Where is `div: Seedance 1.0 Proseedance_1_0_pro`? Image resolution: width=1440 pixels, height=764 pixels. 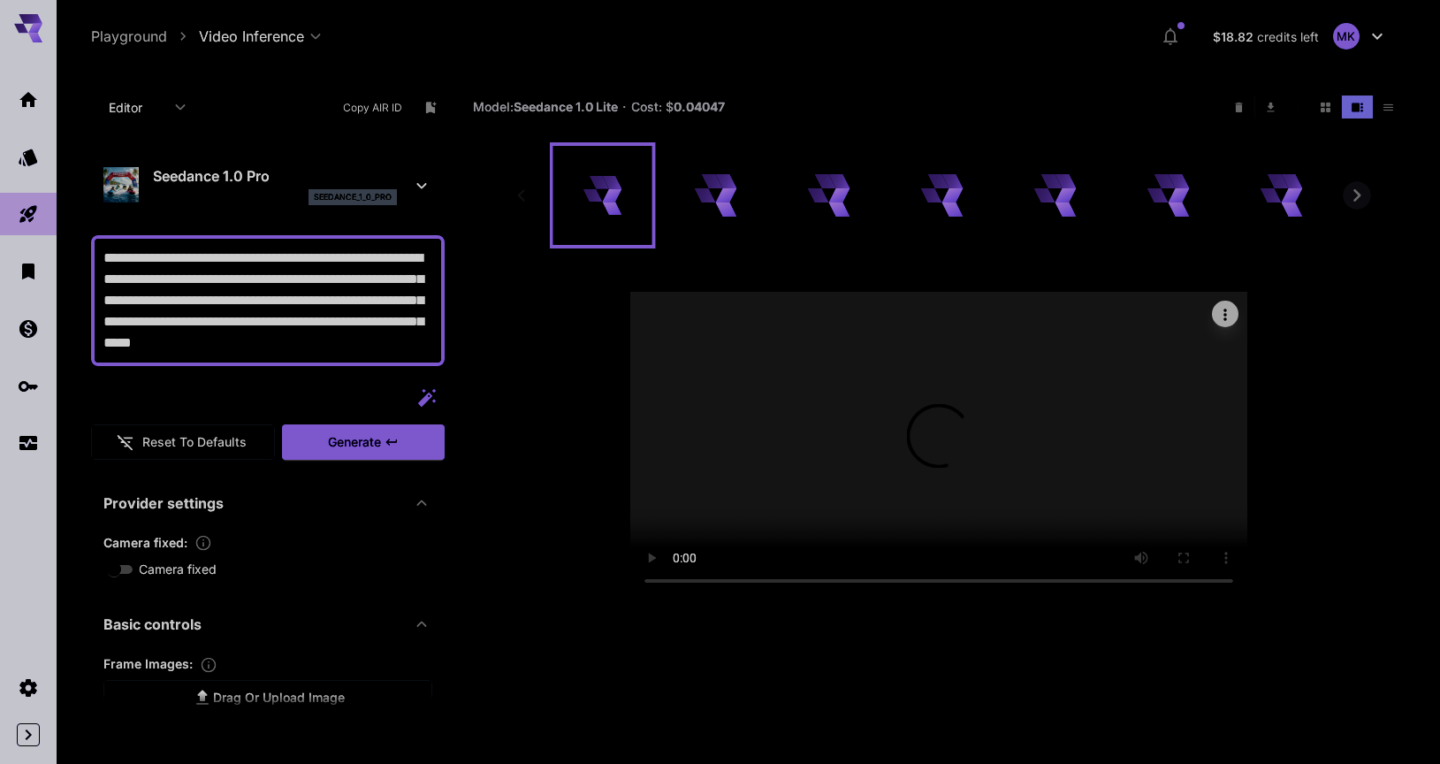 div: Seedance 1.0 Proseedance_1_0_pro is located at coordinates (268, 185).